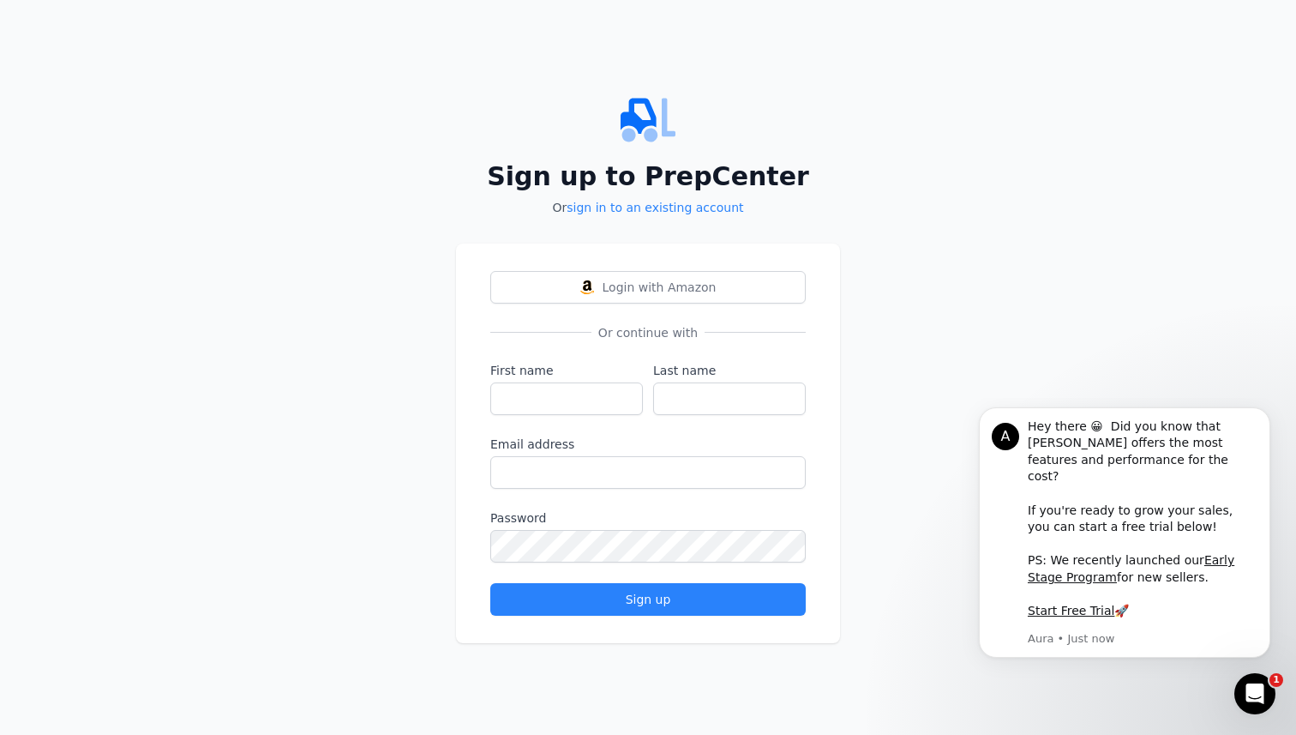 This screenshot has height=735, width=1296. What do you see at coordinates (648, 333) in the screenshot?
I see `span: Or continue with` at bounding box center [648, 333].